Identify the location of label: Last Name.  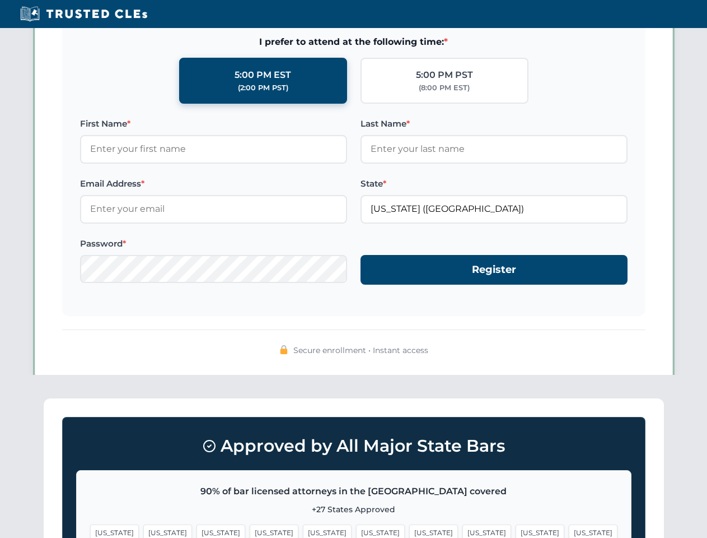
(494, 124).